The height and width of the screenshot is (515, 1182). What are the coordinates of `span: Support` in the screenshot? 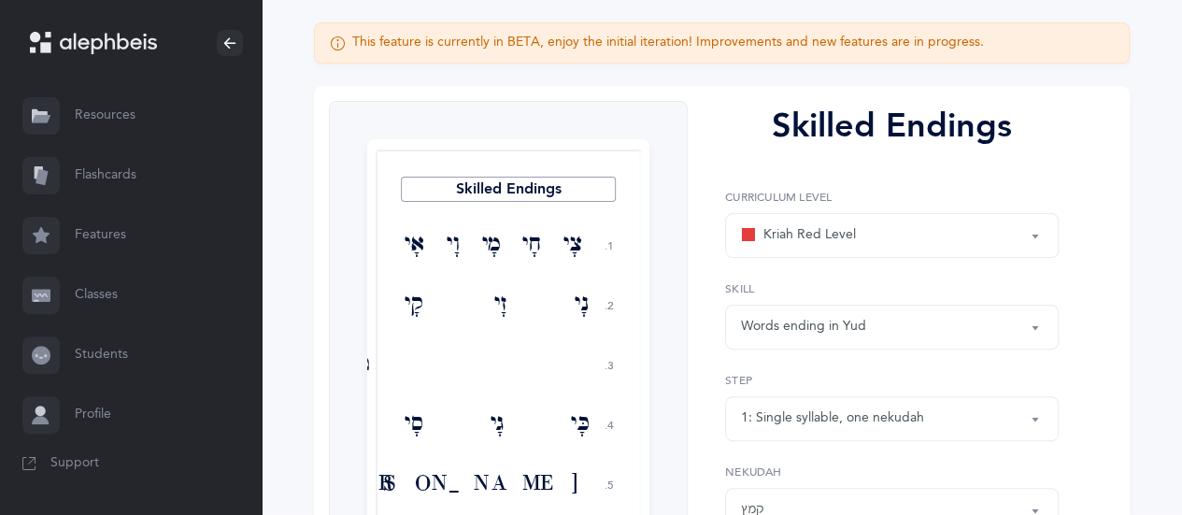 It's located at (75, 463).